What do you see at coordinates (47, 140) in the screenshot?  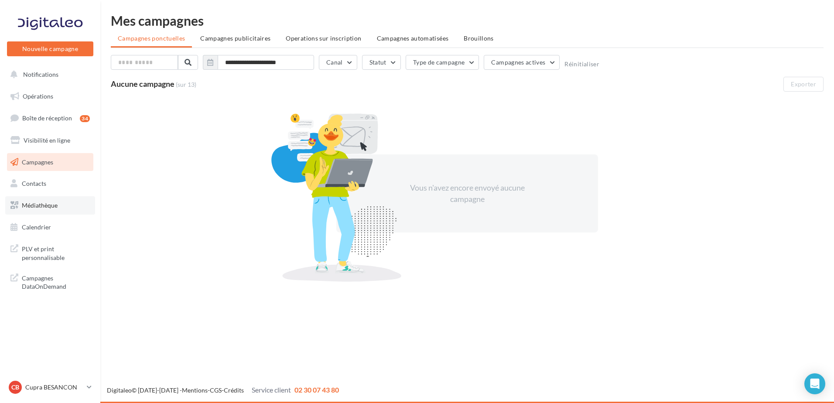 I see `span: Visibilité en ligne` at bounding box center [47, 140].